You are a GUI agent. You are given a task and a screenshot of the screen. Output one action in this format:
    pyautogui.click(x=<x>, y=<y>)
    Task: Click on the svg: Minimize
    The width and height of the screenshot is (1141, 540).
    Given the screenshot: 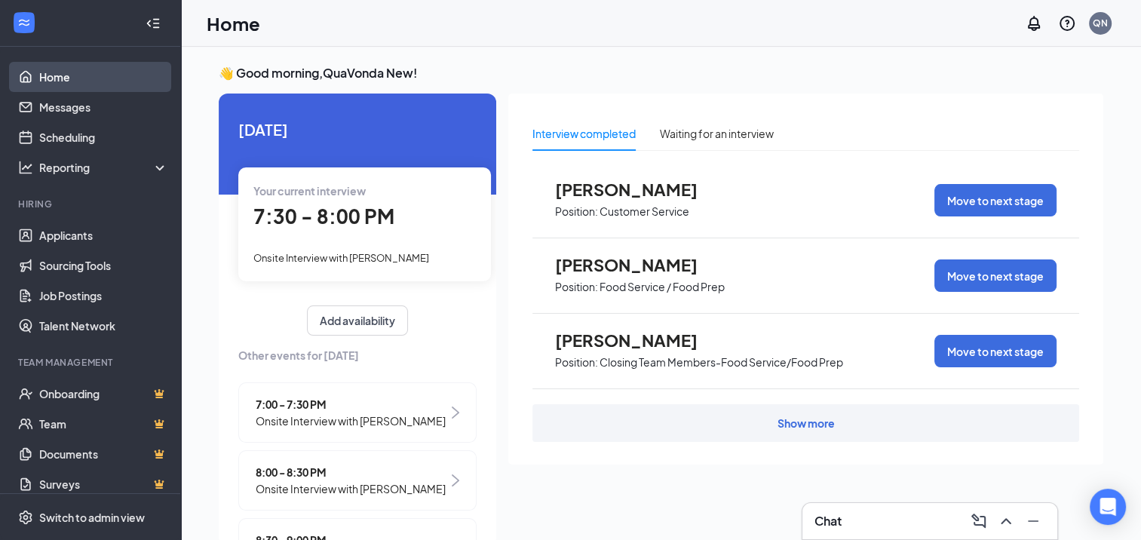 What is the action you would take?
    pyautogui.click(x=1033, y=521)
    